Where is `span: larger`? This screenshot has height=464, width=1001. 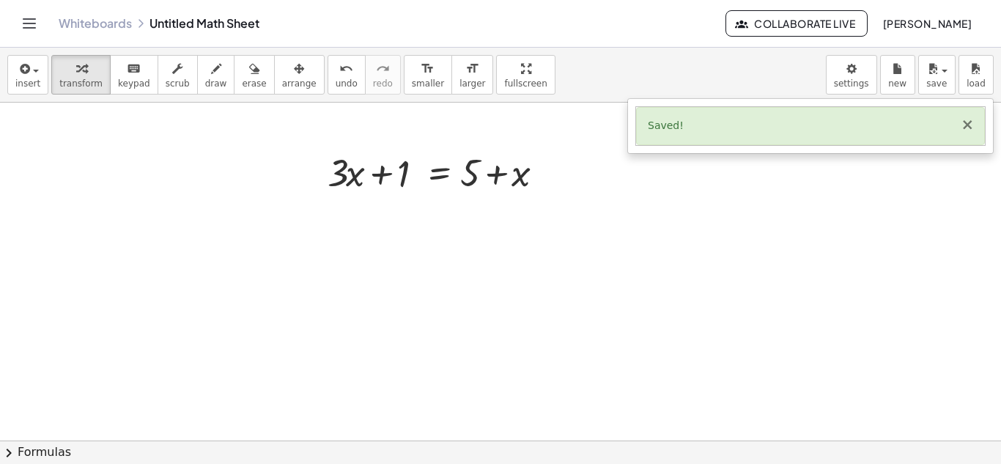
span: larger is located at coordinates (472, 84).